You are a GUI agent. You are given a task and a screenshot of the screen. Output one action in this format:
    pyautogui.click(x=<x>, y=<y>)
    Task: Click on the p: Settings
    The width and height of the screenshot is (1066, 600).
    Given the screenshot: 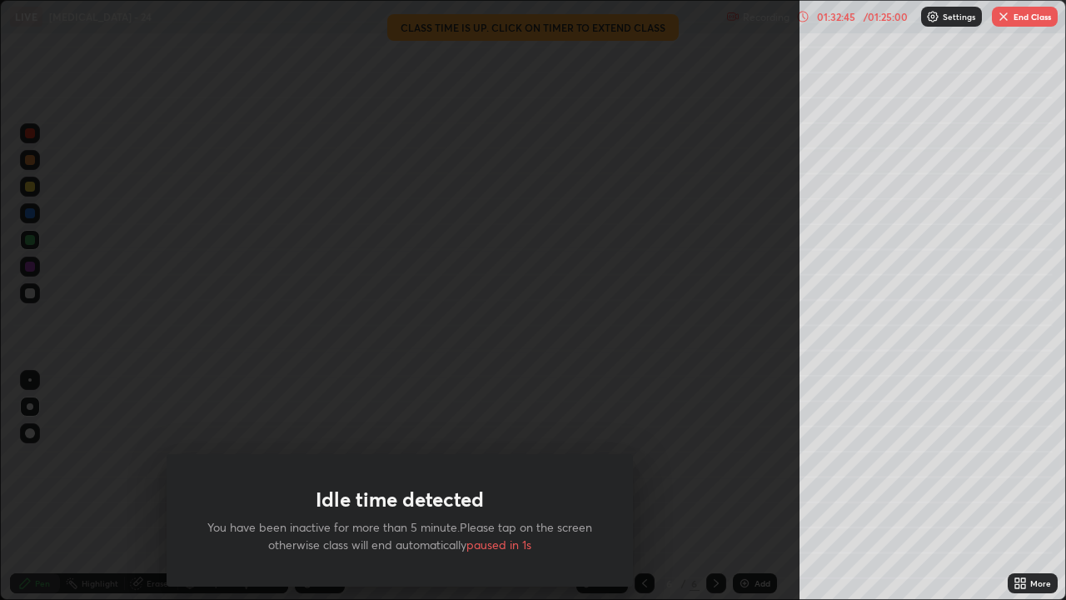 What is the action you would take?
    pyautogui.click(x=959, y=17)
    